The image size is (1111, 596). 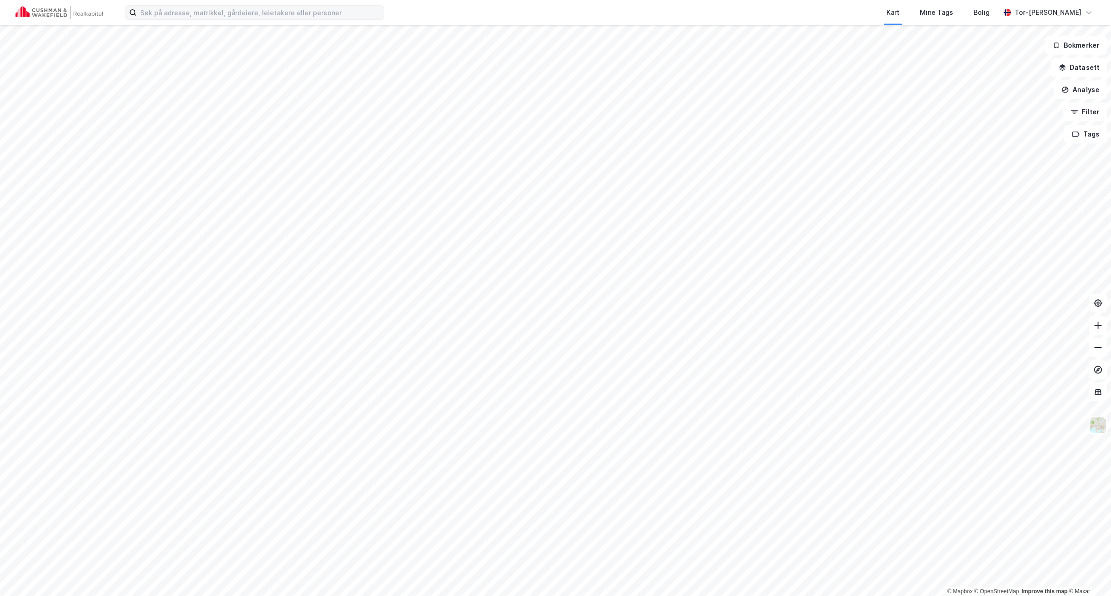 What do you see at coordinates (1076, 45) in the screenshot?
I see `button: Bokmerker` at bounding box center [1076, 45].